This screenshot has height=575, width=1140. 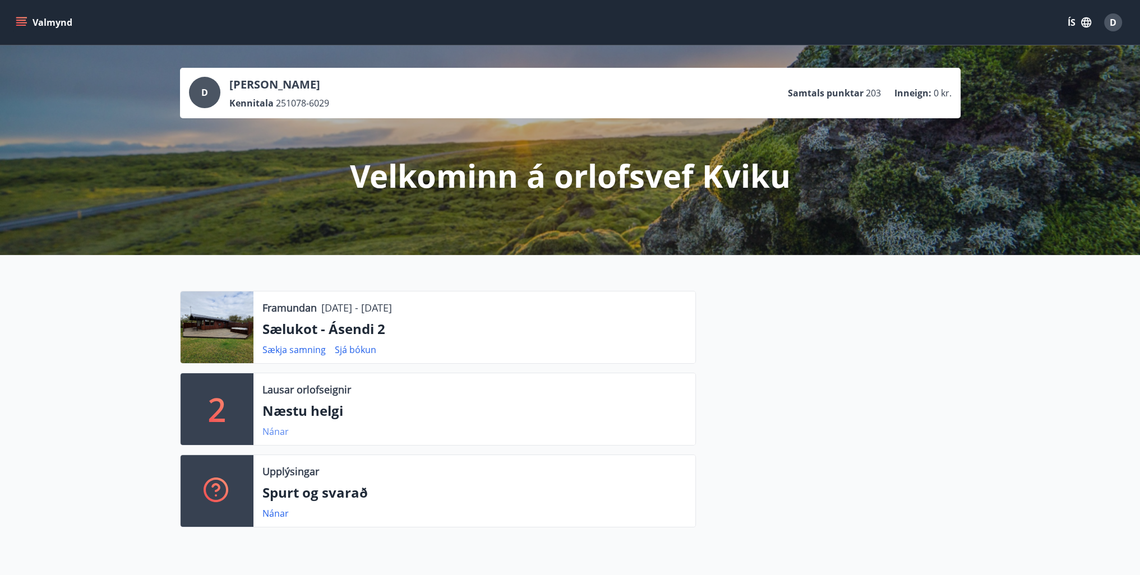 I want to click on a: Sækja samning, so click(x=294, y=350).